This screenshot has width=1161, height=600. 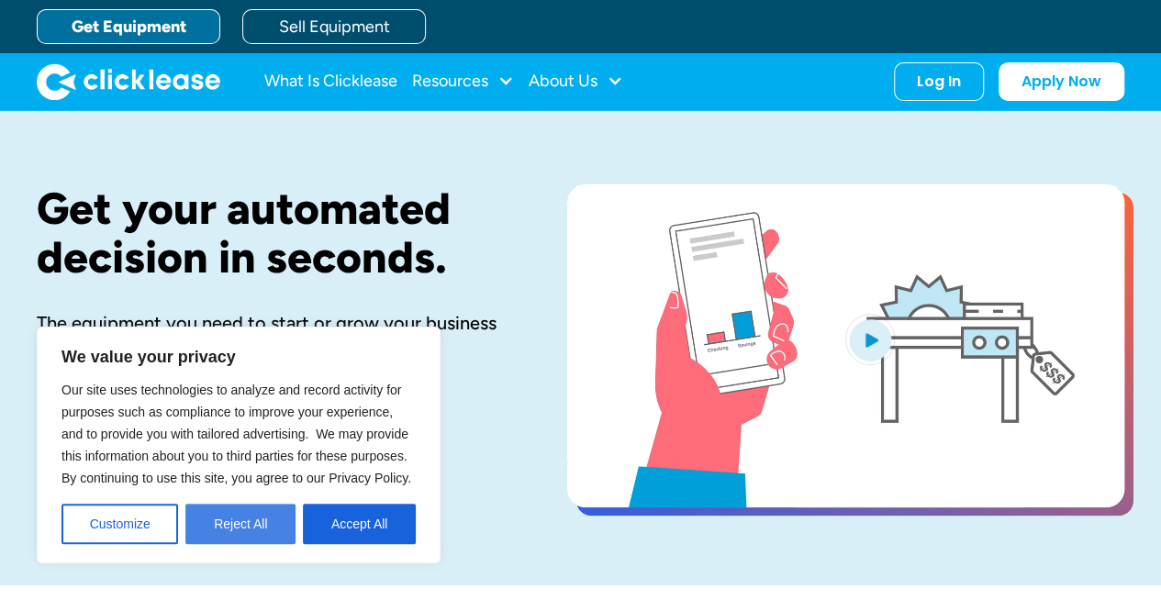 I want to click on a: What Is Clicklease, so click(x=330, y=82).